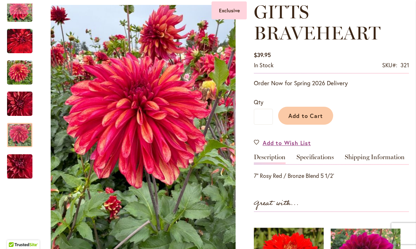  What do you see at coordinates (258, 102) in the screenshot?
I see `span: Qty` at bounding box center [258, 102].